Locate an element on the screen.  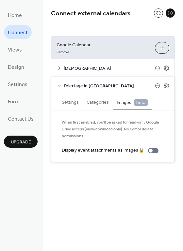
span: Remove is located at coordinates (63, 52).